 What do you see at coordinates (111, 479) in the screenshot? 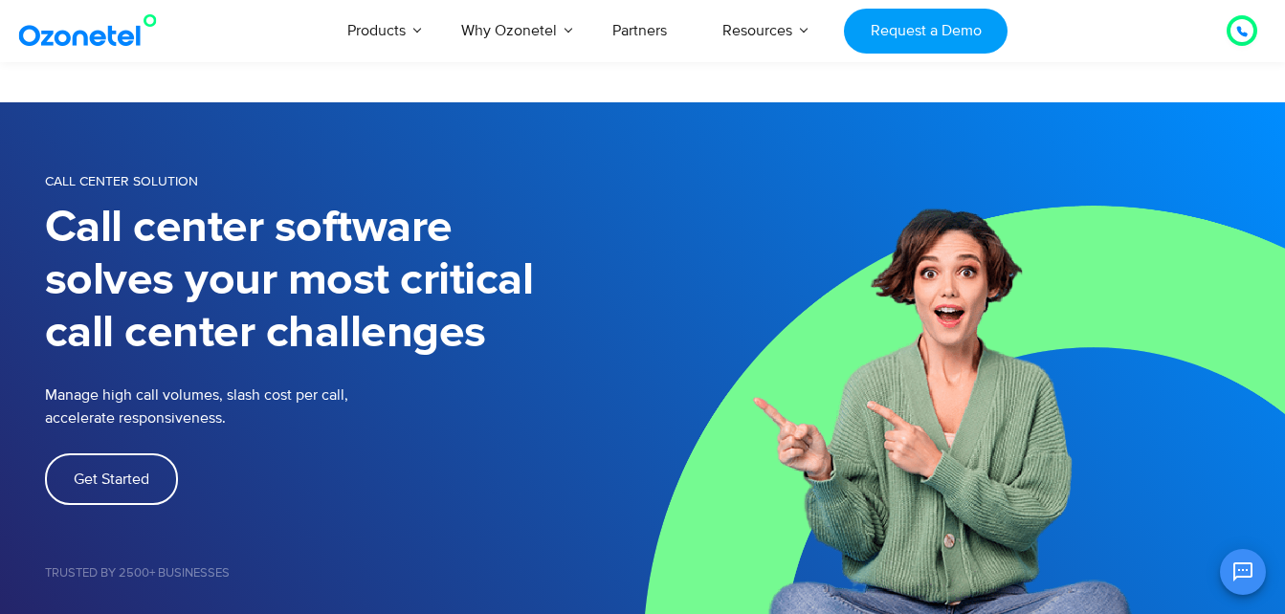
I see `span: Get Started` at bounding box center [111, 479].